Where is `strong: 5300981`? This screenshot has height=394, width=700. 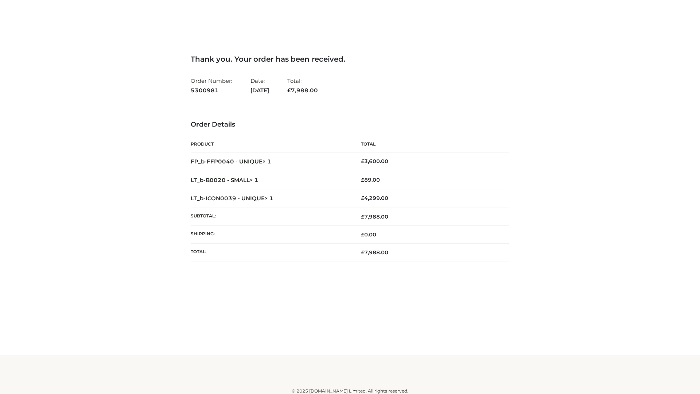 strong: 5300981 is located at coordinates (211, 90).